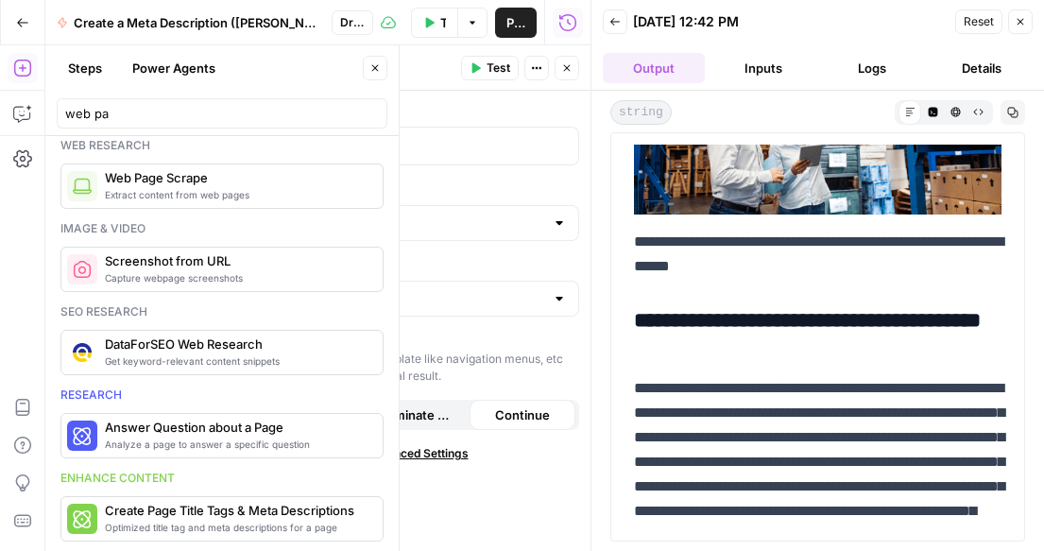 This screenshot has height=551, width=1044. Describe the element at coordinates (764, 68) in the screenshot. I see `button: Inputs` at that location.